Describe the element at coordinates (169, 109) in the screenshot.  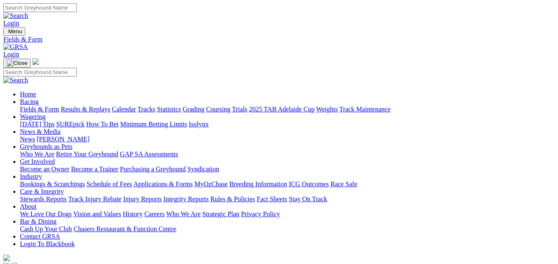
I see `a: Statistics` at that location.